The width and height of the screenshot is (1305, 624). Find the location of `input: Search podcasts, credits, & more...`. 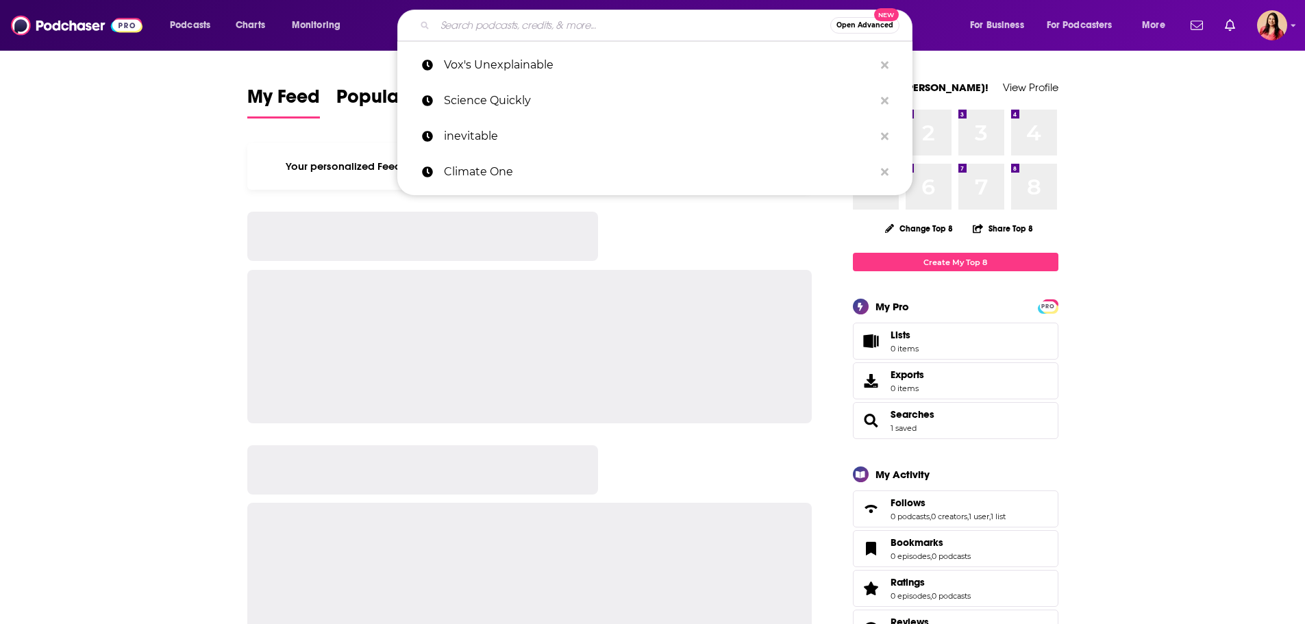

input: Search podcasts, credits, & more... is located at coordinates (632, 25).